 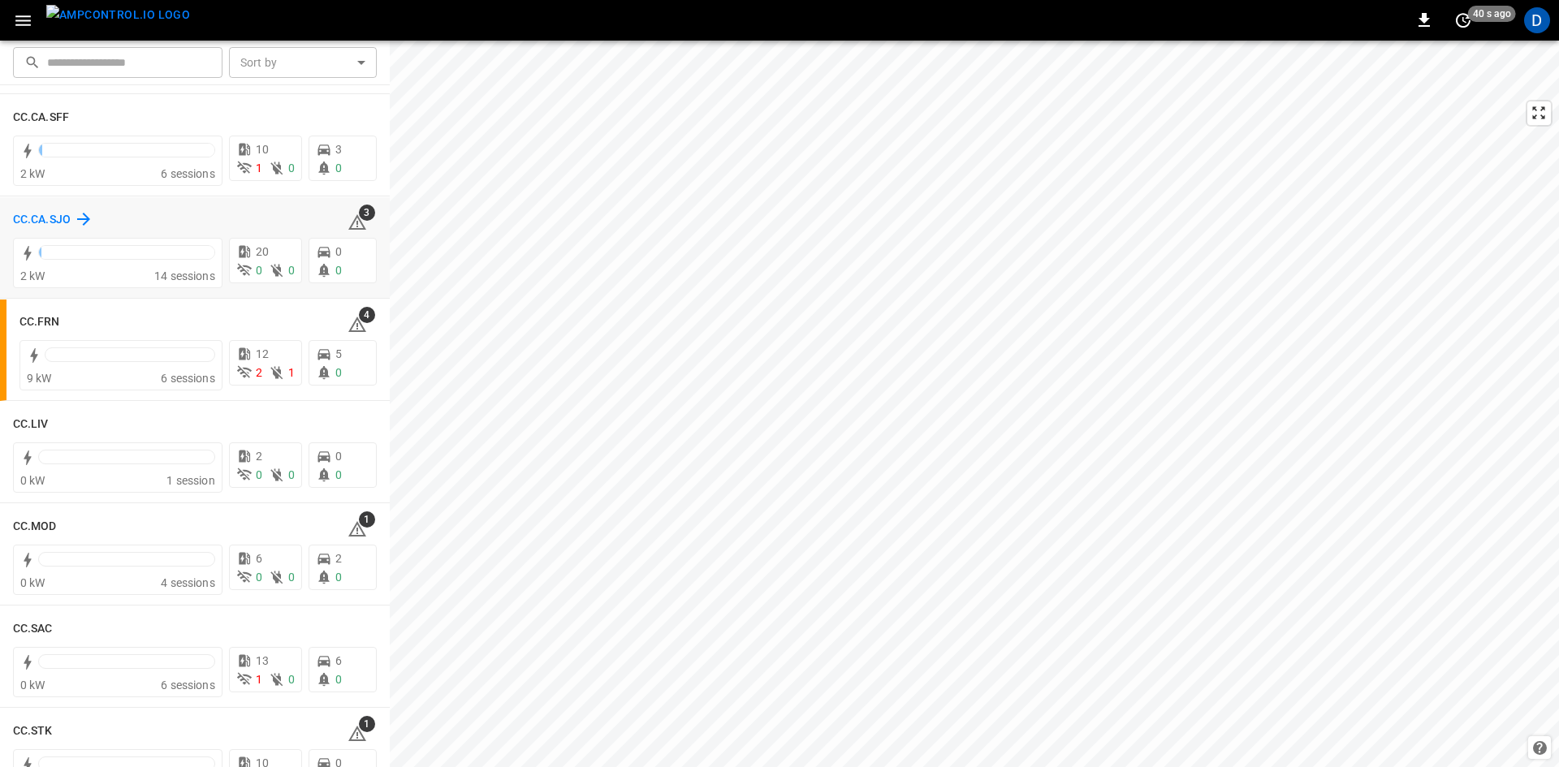 What do you see at coordinates (262, 661) in the screenshot?
I see `span: 13` at bounding box center [262, 661].